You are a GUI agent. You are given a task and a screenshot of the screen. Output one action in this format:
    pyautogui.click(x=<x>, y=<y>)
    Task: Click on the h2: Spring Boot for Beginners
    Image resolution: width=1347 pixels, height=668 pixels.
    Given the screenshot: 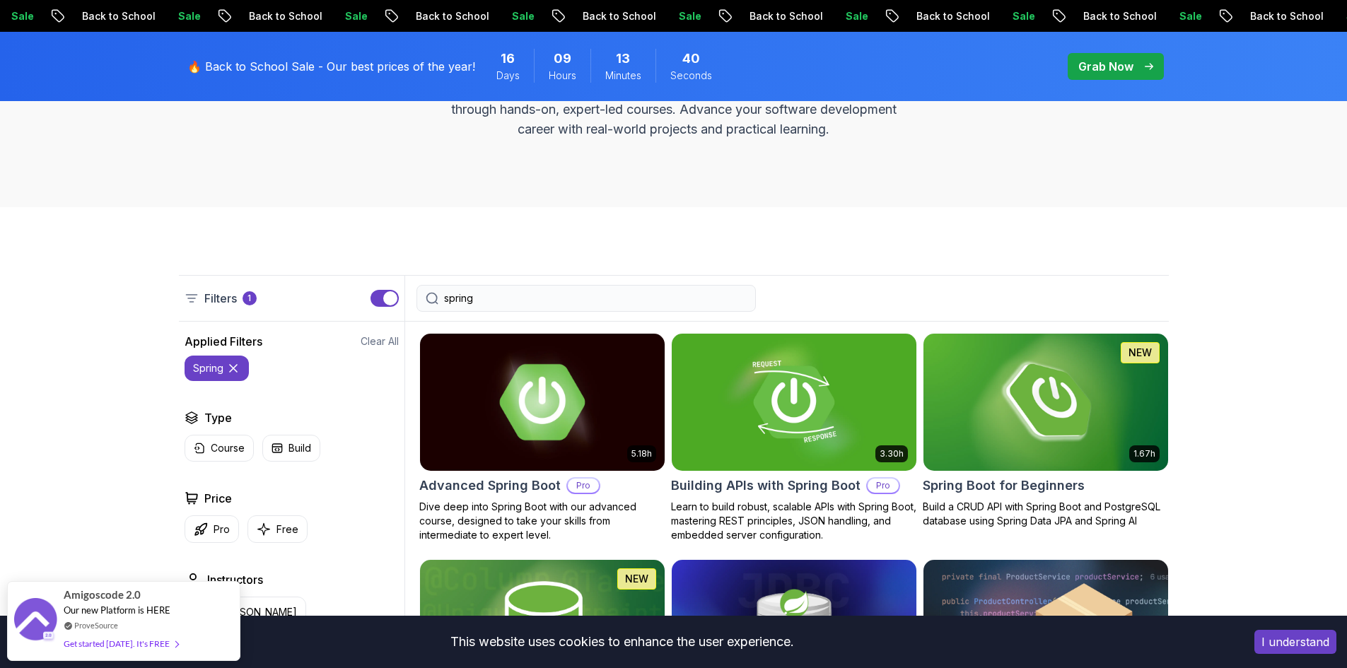 What is the action you would take?
    pyautogui.click(x=1003, y=486)
    